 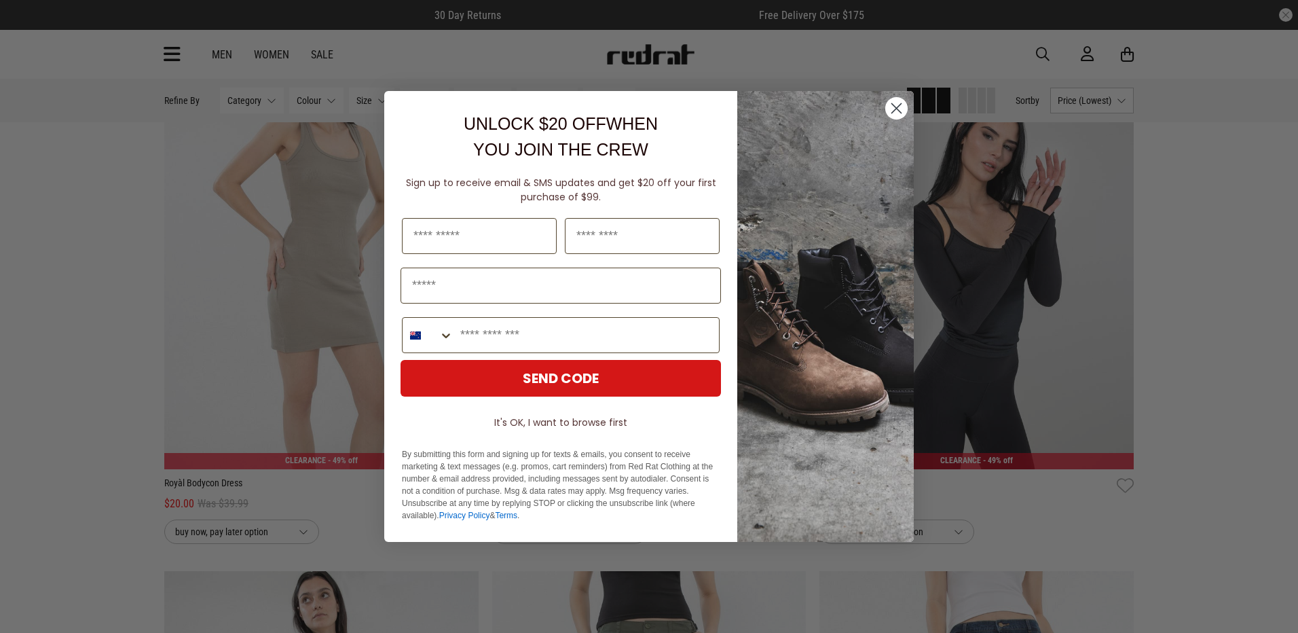 I want to click on button: Close dialog, so click(x=896, y=108).